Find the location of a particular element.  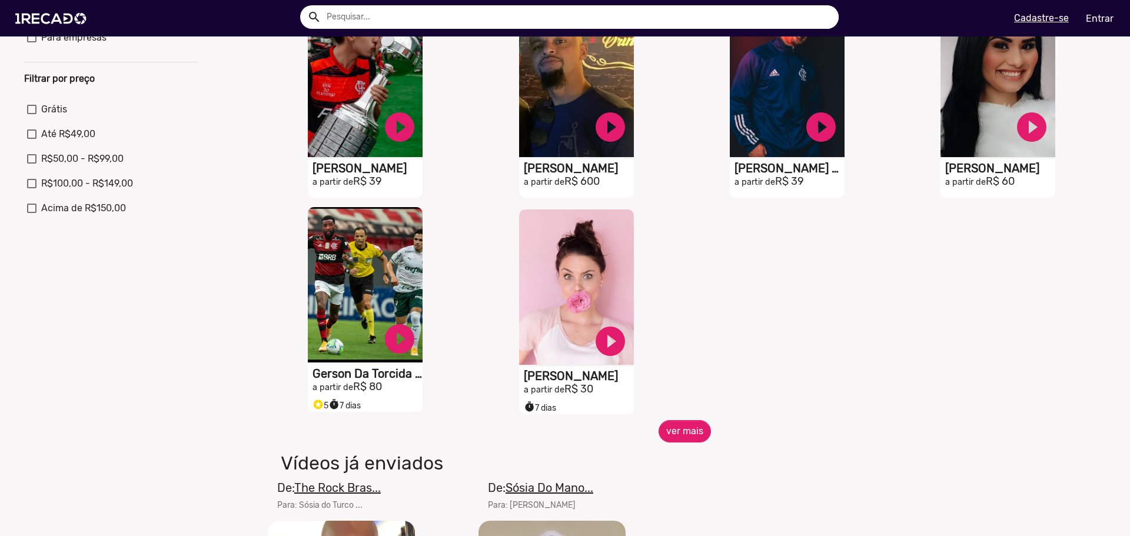

h1: Vídeos já enviados is located at coordinates (544, 463).